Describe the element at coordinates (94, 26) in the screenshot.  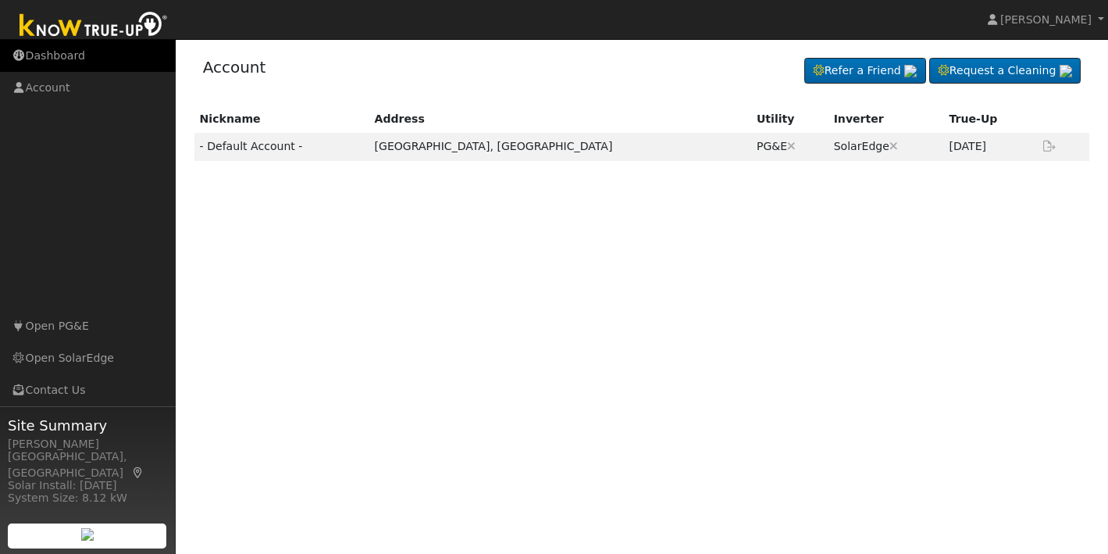
I see `img: Know True-Up` at that location.